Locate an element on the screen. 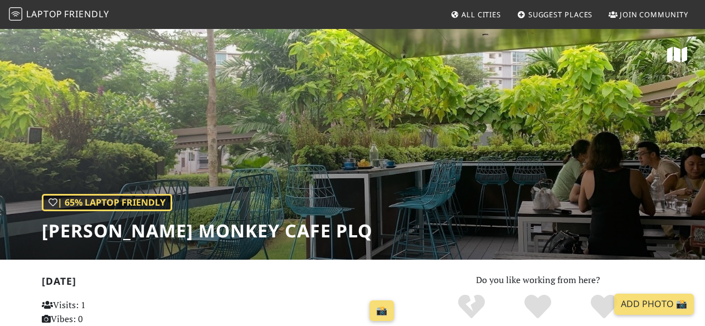  div: | 65% Laptop Friendly is located at coordinates (107, 203).